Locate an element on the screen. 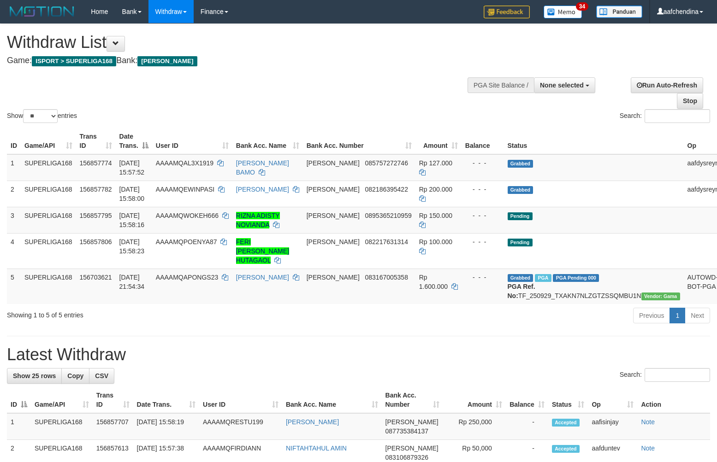 This screenshot has width=717, height=462. th: Balance: activate to sort column ascending is located at coordinates (527, 400).